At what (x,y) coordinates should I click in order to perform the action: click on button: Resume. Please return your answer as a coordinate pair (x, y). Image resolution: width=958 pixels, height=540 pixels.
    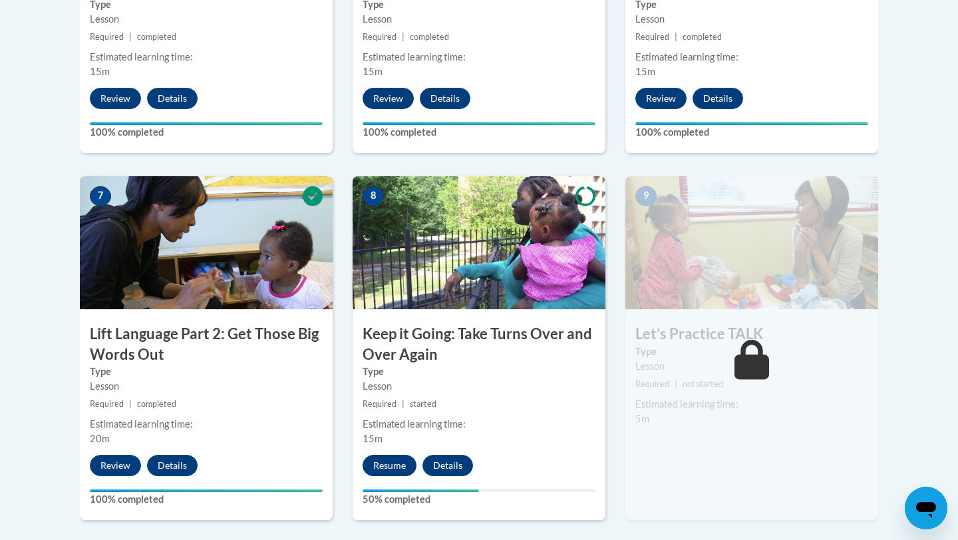
    Looking at the image, I should click on (389, 466).